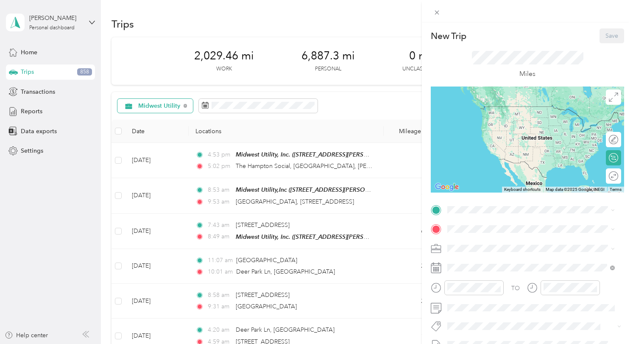 Image resolution: width=633 pixels, height=344 pixels. What do you see at coordinates (522, 190) in the screenshot?
I see `button: Keyboard shortcuts` at bounding box center [522, 190].